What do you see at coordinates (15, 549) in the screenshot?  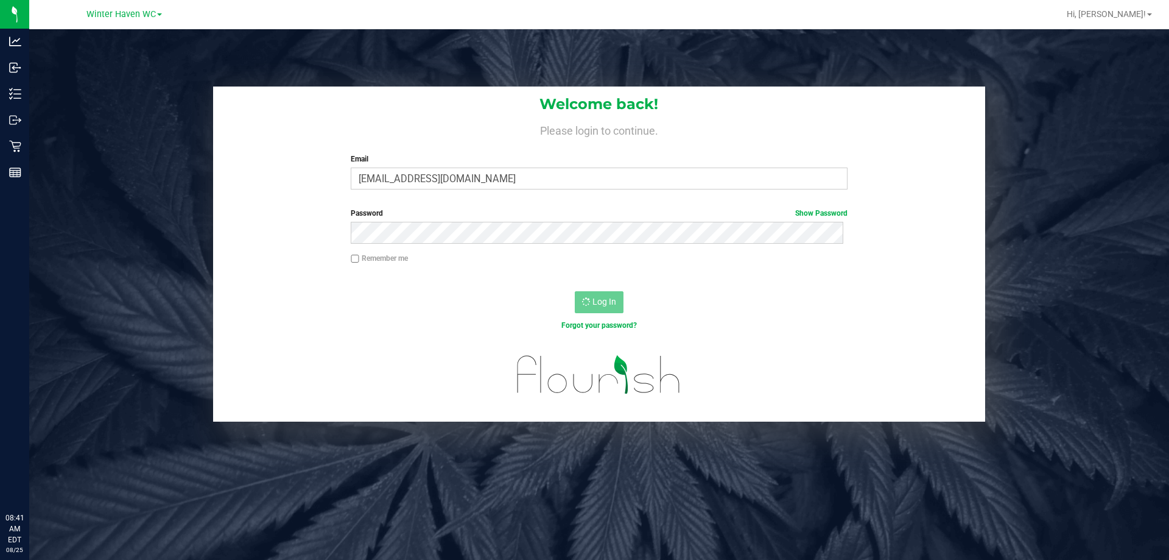 I see `p: 08/25` at bounding box center [15, 549].